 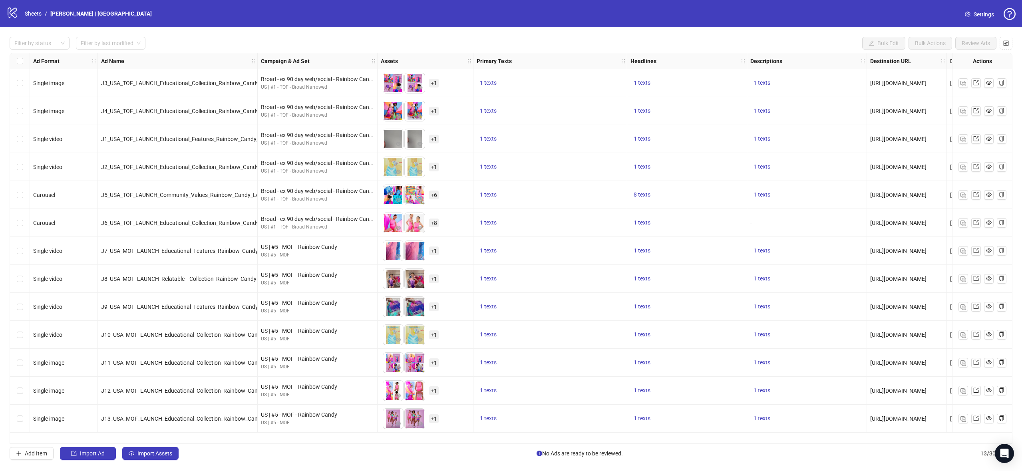 What do you see at coordinates (20, 139) in the screenshot?
I see `div: Select row 3` at bounding box center [20, 139].